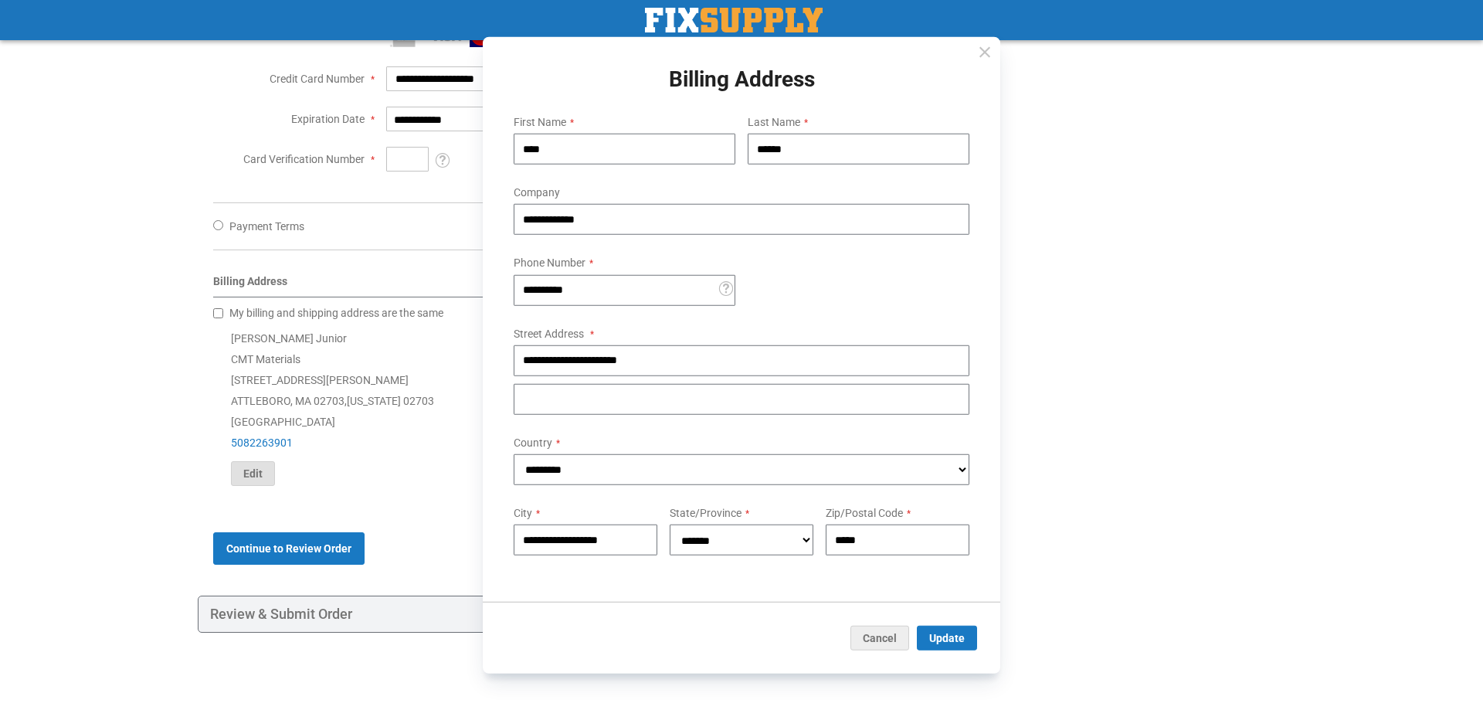 The height and width of the screenshot is (710, 1483). I want to click on span: Update, so click(947, 638).